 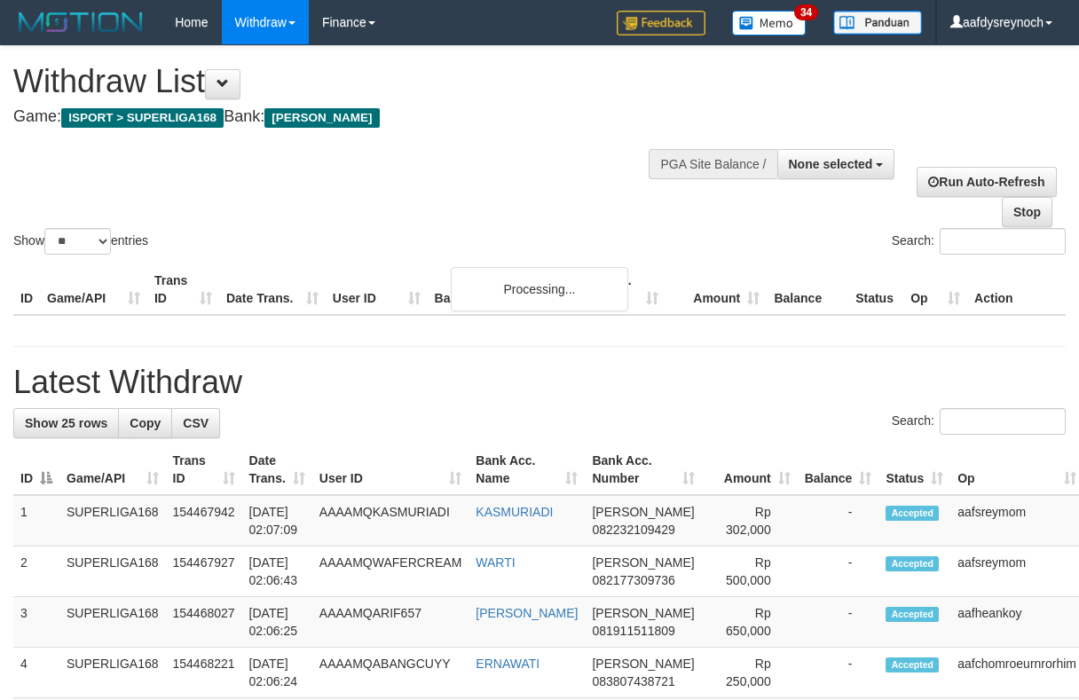 I want to click on span: Copy 081911511809 to clipboard, so click(x=633, y=631).